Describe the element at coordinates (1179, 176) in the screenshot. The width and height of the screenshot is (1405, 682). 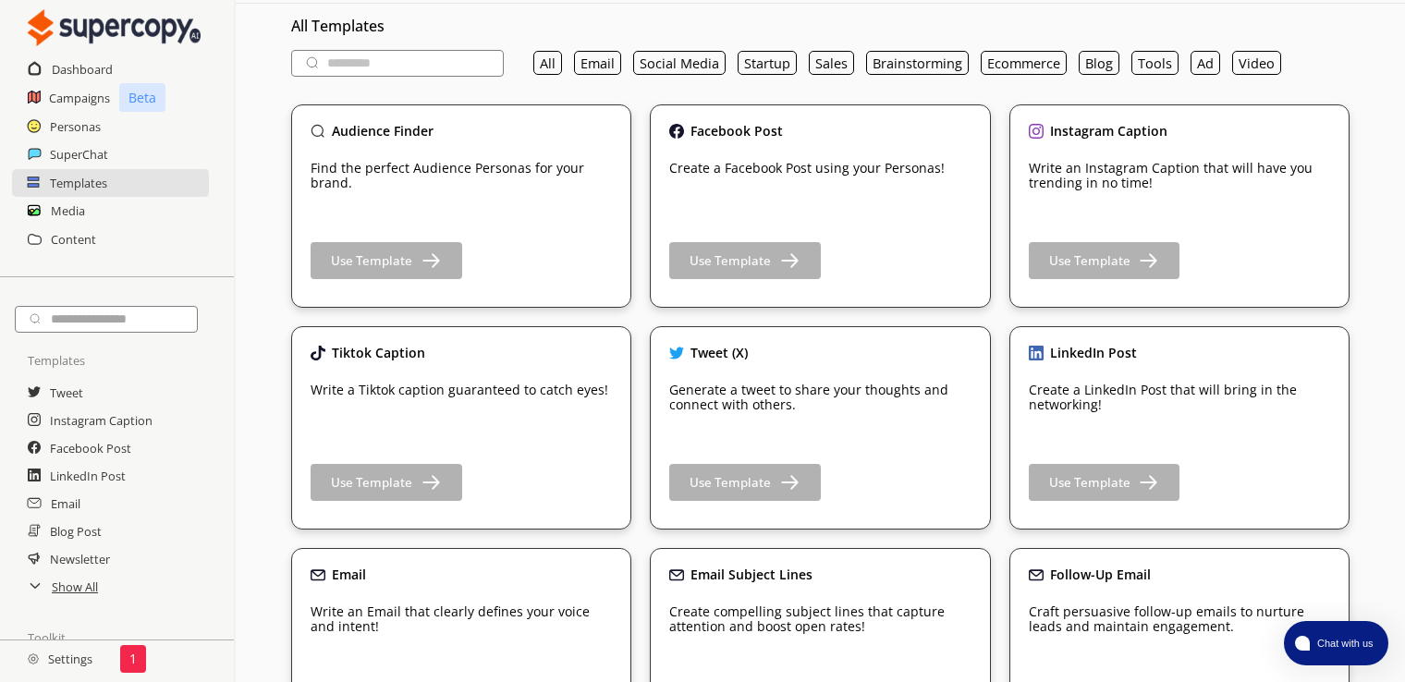
I see `p: Write an Instagram Caption that will have you trending in no time!` at that location.